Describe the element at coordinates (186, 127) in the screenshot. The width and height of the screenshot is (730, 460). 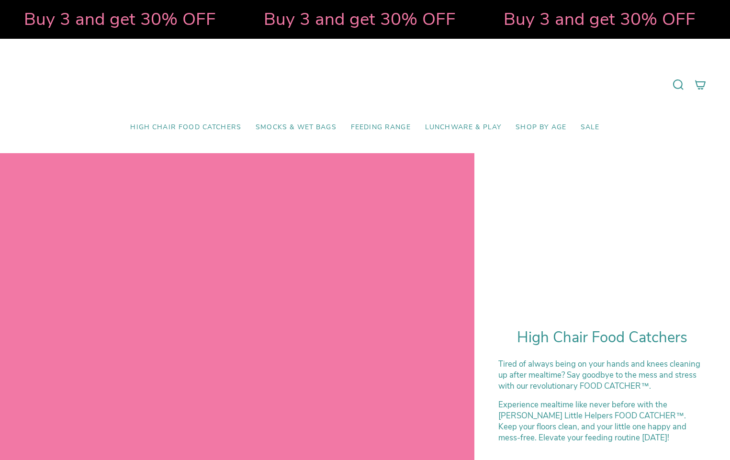
I see `div: High Chair Food Catchers` at that location.